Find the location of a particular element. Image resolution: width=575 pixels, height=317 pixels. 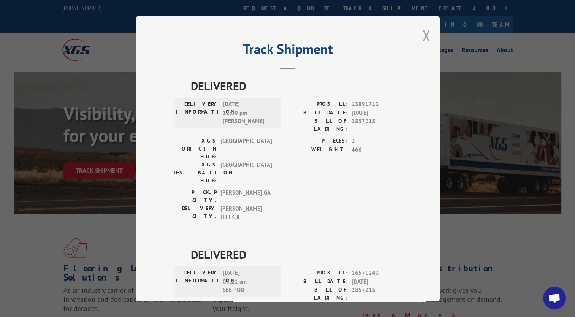

label: XGS DESTINATION HUB: is located at coordinates (195, 173).